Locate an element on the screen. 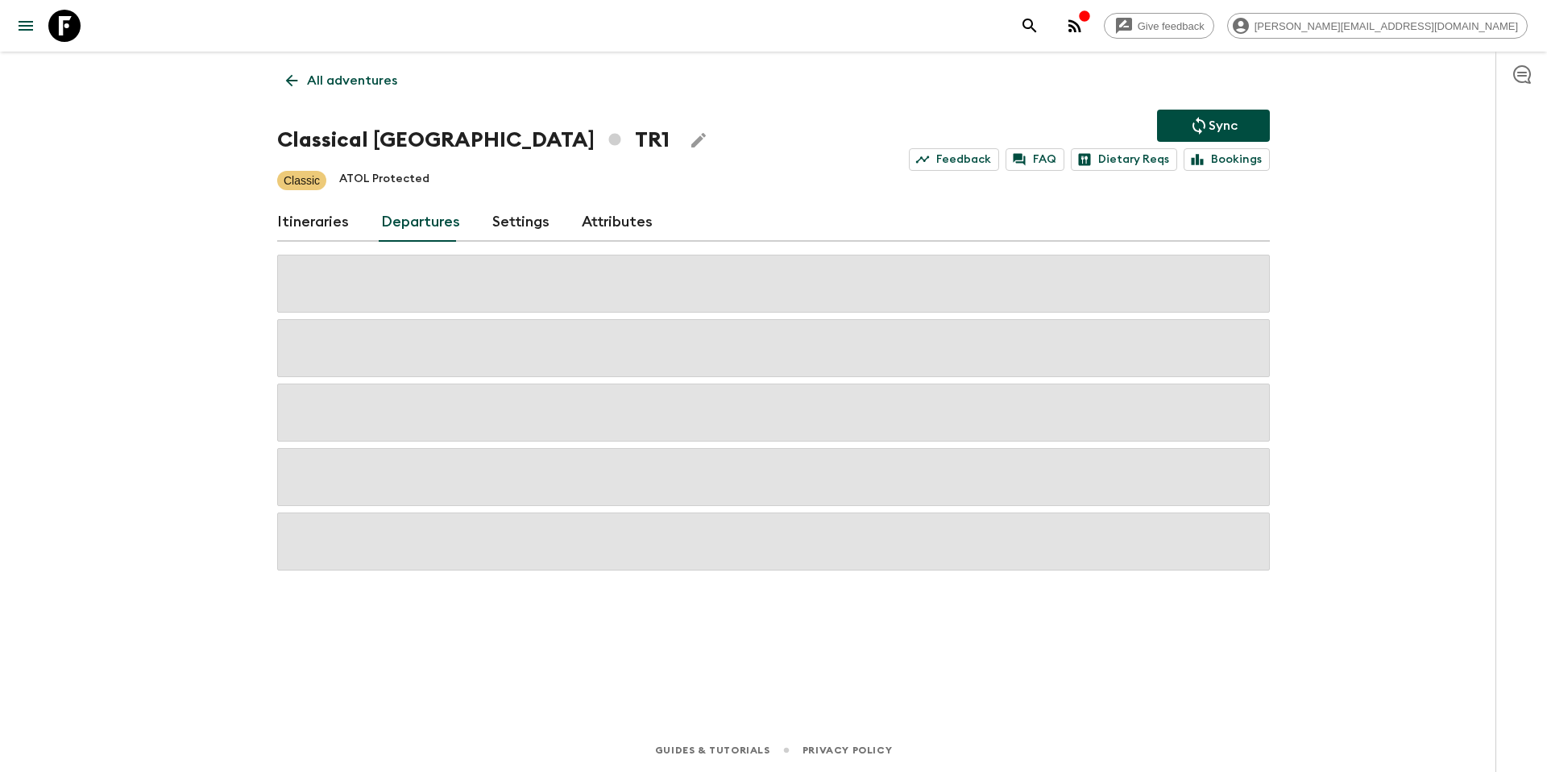  a: FAQ is located at coordinates (1034, 160).